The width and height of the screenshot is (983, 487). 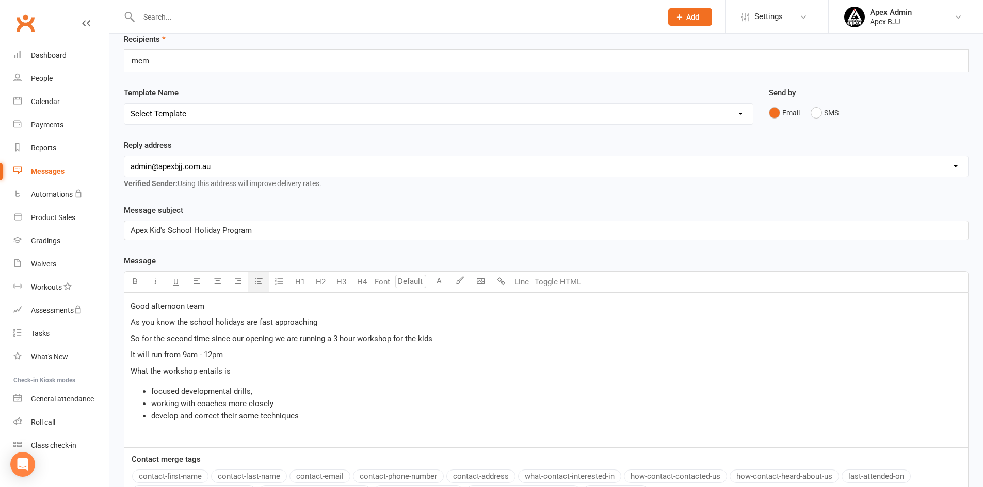 I want to click on a: Messages, so click(x=61, y=171).